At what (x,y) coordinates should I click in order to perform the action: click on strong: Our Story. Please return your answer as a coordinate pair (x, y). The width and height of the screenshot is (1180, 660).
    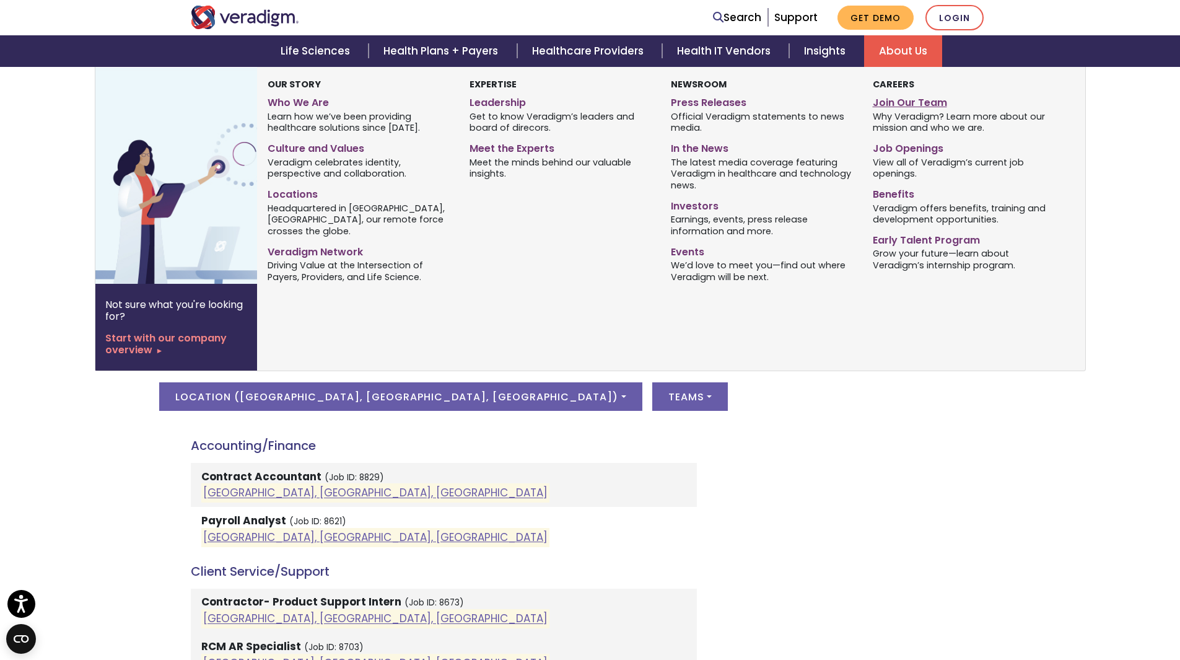
    Looking at the image, I should click on (294, 84).